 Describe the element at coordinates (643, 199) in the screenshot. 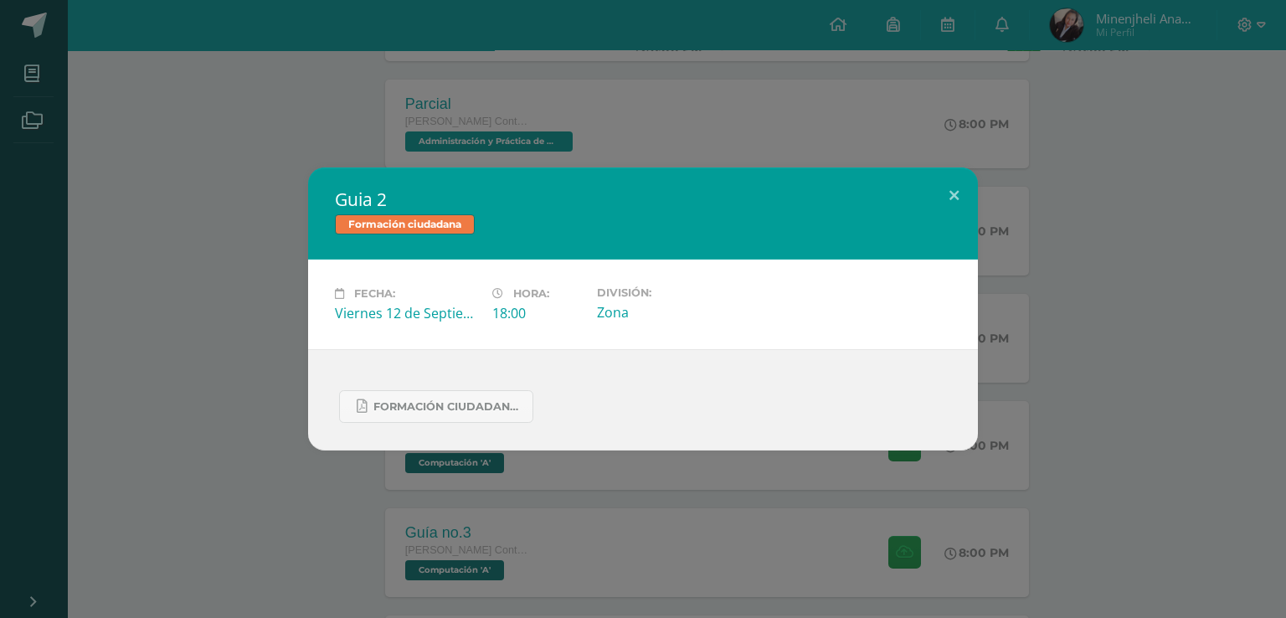

I see `h2: Guia 2` at that location.